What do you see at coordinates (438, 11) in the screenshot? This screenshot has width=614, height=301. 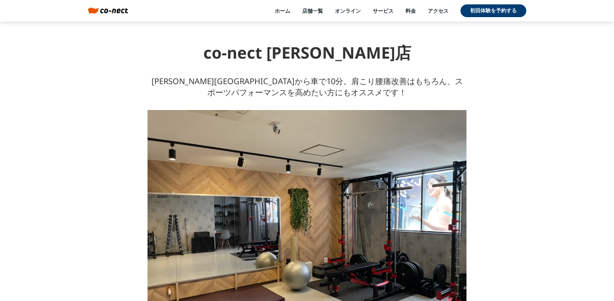 I see `a: アクセス` at bounding box center [438, 11].